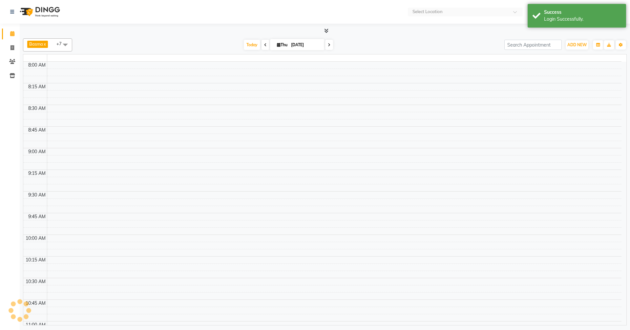  What do you see at coordinates (35, 303) in the screenshot?
I see `div: 10:45 AM` at bounding box center [35, 303].